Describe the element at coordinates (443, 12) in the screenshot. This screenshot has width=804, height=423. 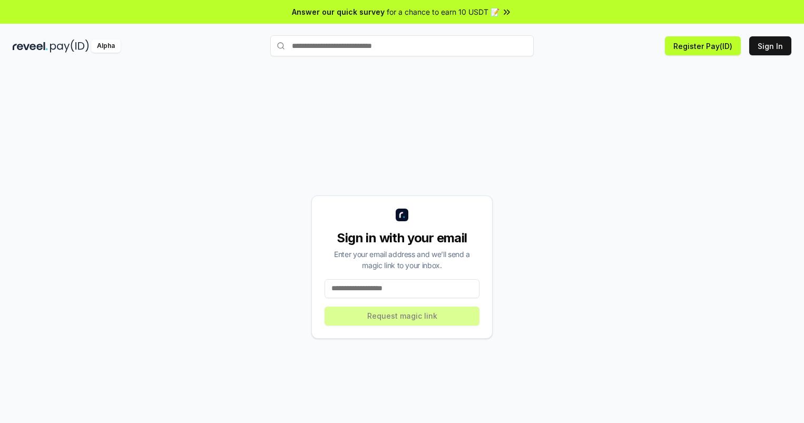
I see `span: for a chance to earn 10 USDT 📝` at that location.